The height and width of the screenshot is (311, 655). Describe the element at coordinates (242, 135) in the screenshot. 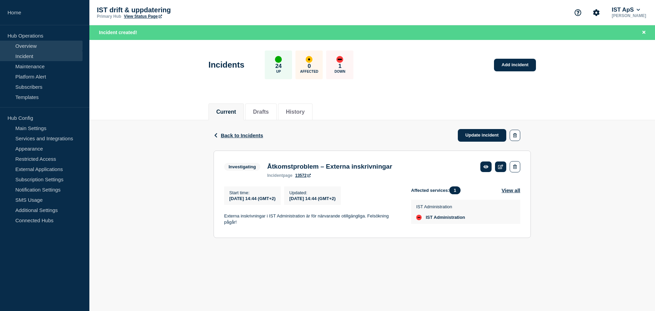

I see `span: Back to Incidents` at that location.